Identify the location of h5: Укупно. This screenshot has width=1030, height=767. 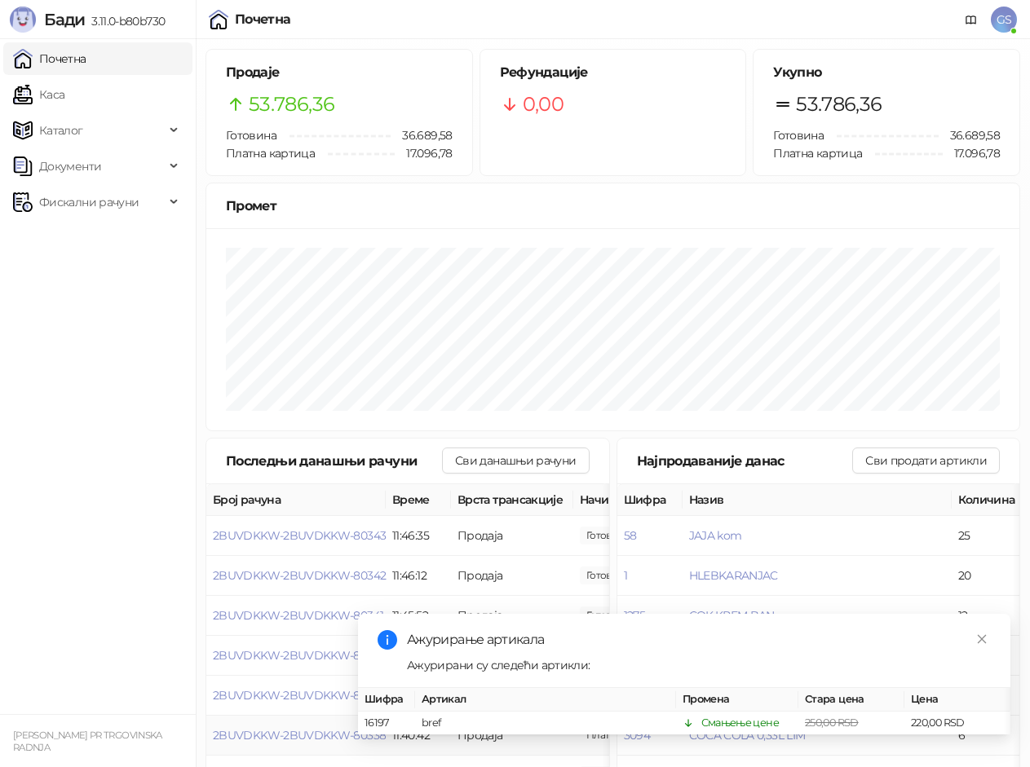
(886, 73).